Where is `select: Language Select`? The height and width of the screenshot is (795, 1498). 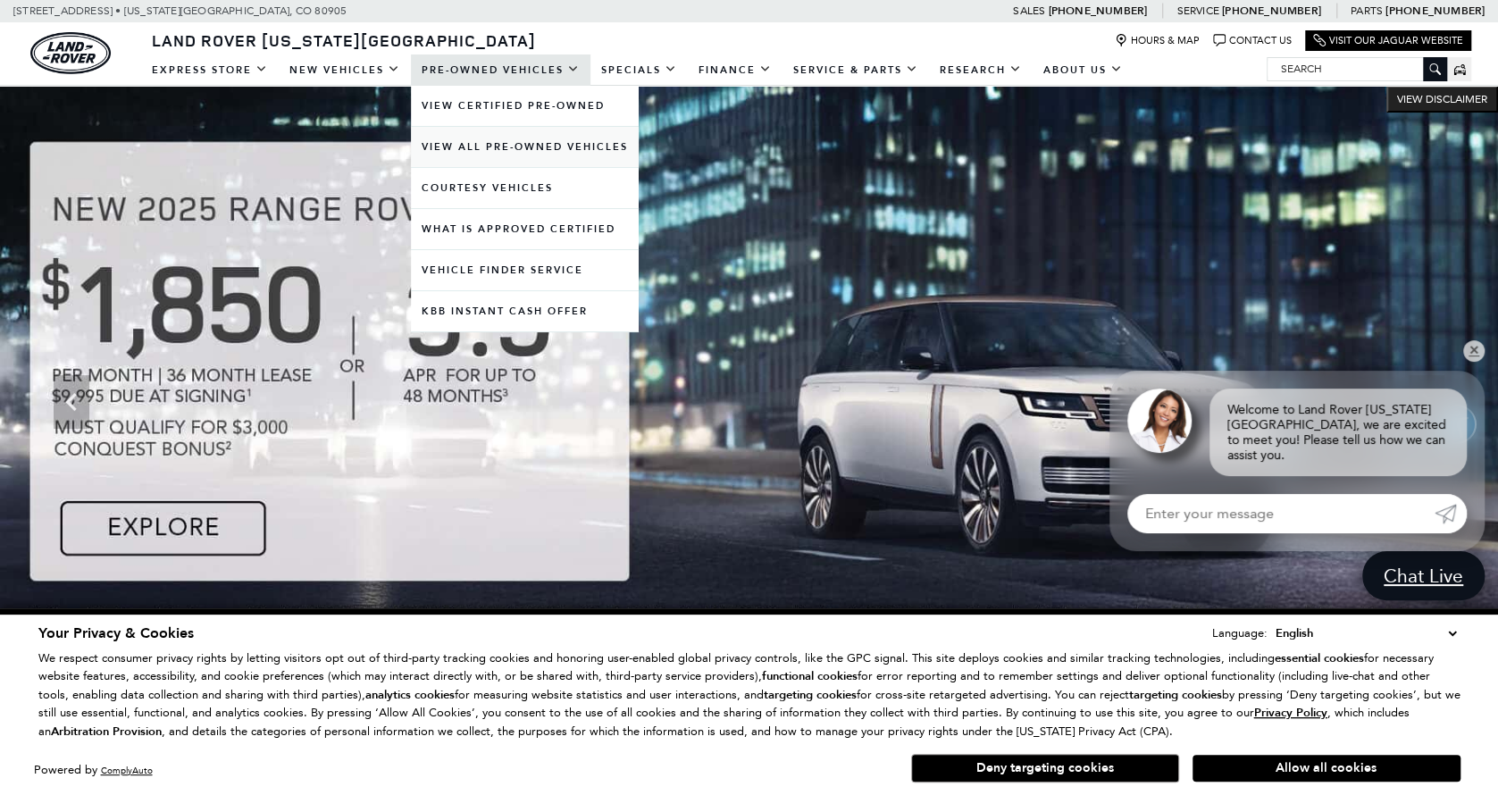
select: Language Select is located at coordinates (1366, 633).